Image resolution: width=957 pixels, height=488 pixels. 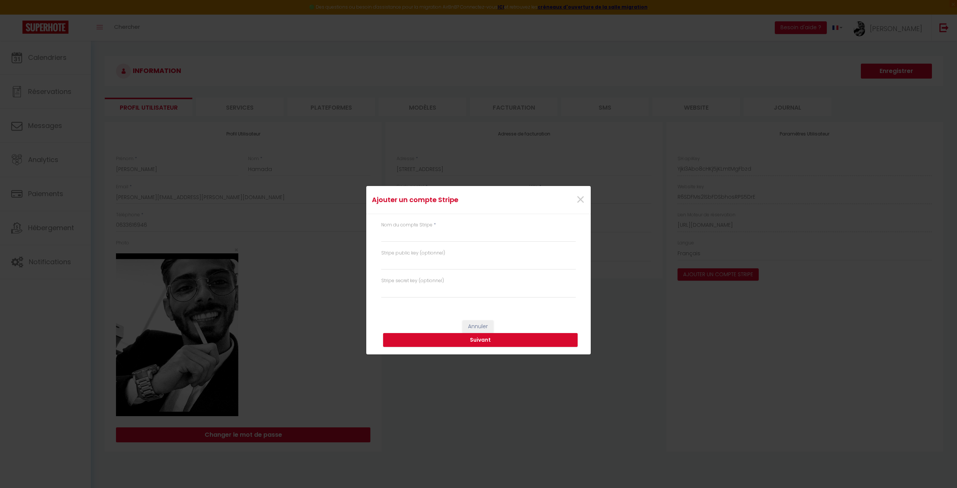 What do you see at coordinates (413, 253) in the screenshot?
I see `label: Stripe public key (optionnel)` at bounding box center [413, 253].